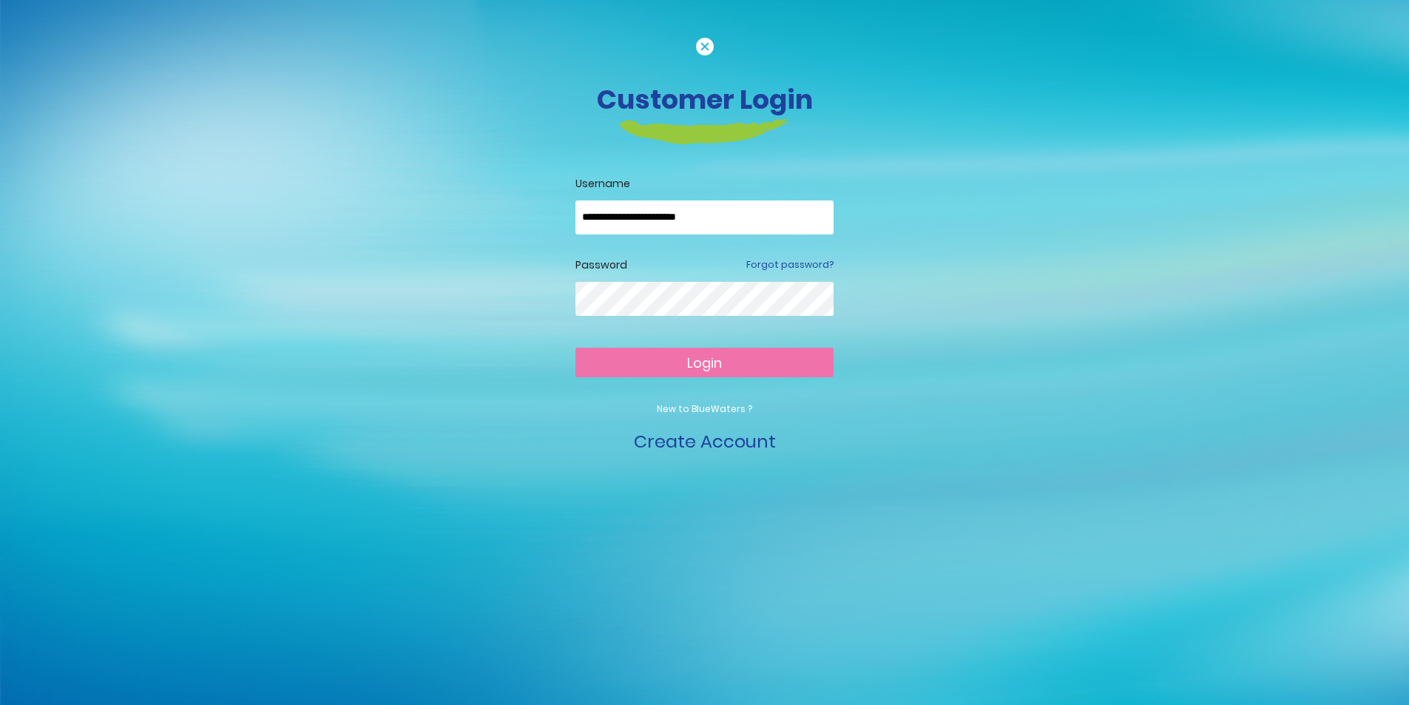  I want to click on img: login-heading-border.png, so click(704, 132).